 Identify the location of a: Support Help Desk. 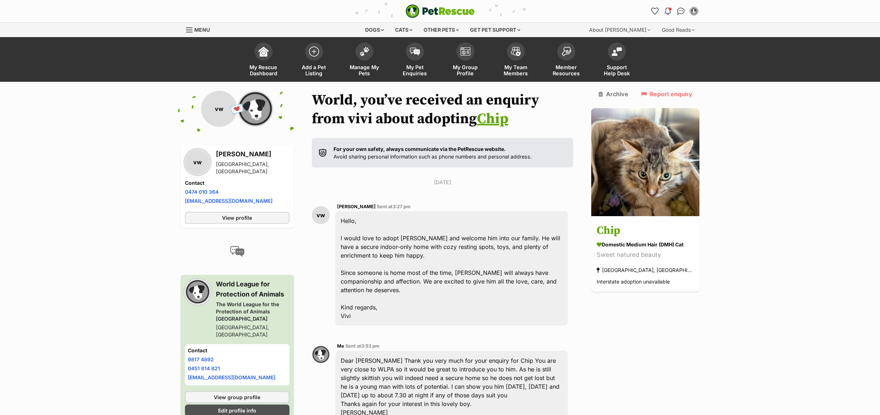
(617, 60).